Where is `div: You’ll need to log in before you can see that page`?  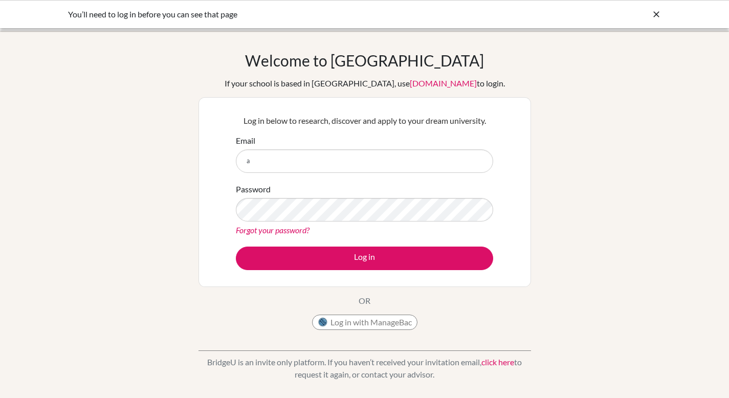
div: You’ll need to log in before you can see that page is located at coordinates (288, 14).